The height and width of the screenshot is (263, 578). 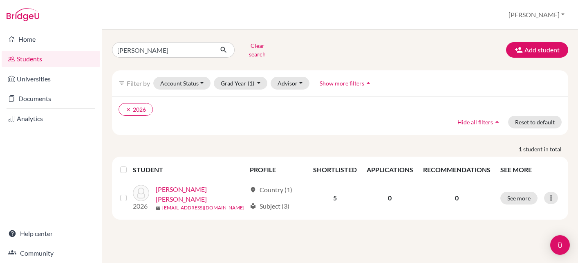 What do you see at coordinates (136, 109) in the screenshot?
I see `button: clear2026` at bounding box center [136, 109].